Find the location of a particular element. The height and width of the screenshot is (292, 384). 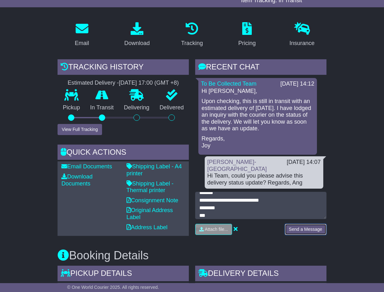

a: Original Address Label is located at coordinates (150, 214).